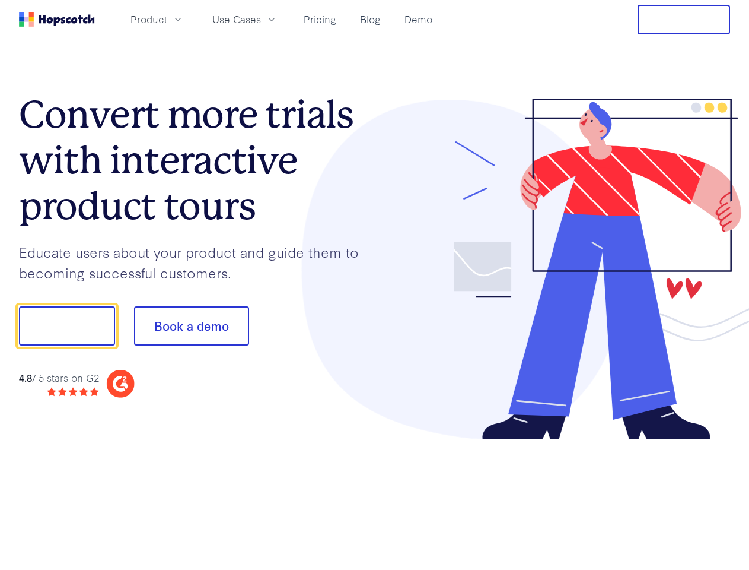 This screenshot has height=570, width=749. Describe the element at coordinates (157, 19) in the screenshot. I see `button: Product` at that location.